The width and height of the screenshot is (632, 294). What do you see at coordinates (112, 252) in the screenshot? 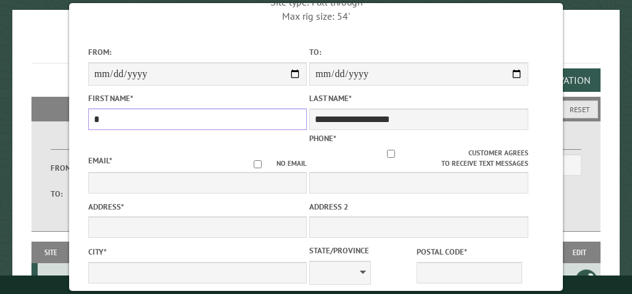
I see `th: Dates` at bounding box center [112, 252].